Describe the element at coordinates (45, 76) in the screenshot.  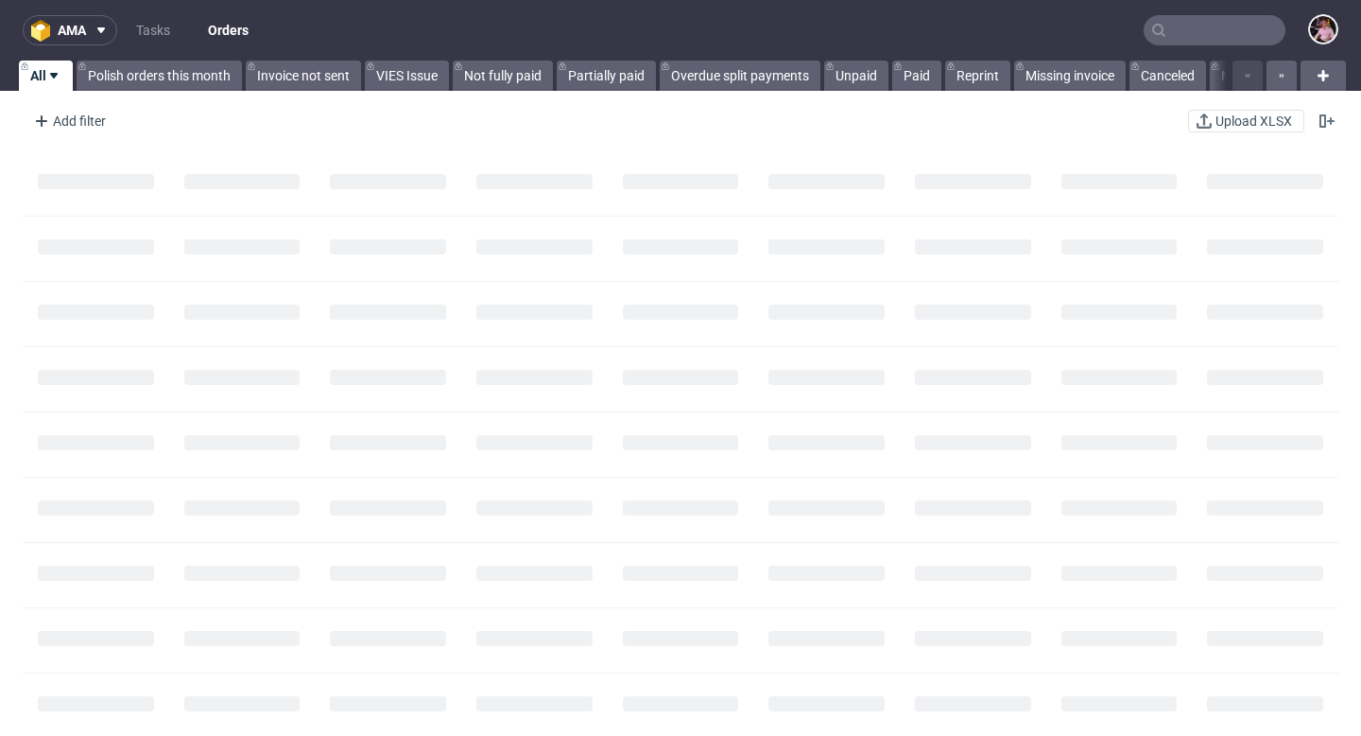
I see `a: All` at that location.